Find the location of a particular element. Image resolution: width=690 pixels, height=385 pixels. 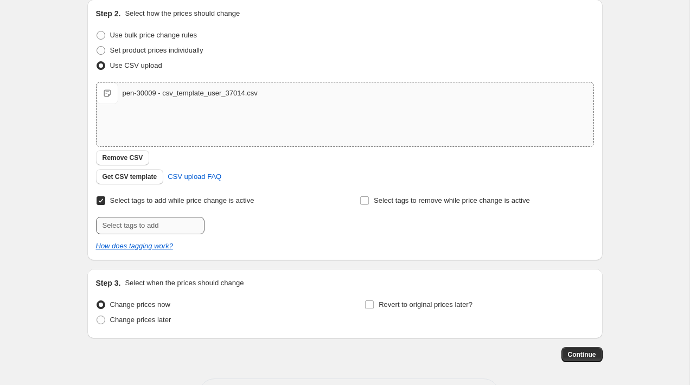

span: Change prices now is located at coordinates (140, 304).